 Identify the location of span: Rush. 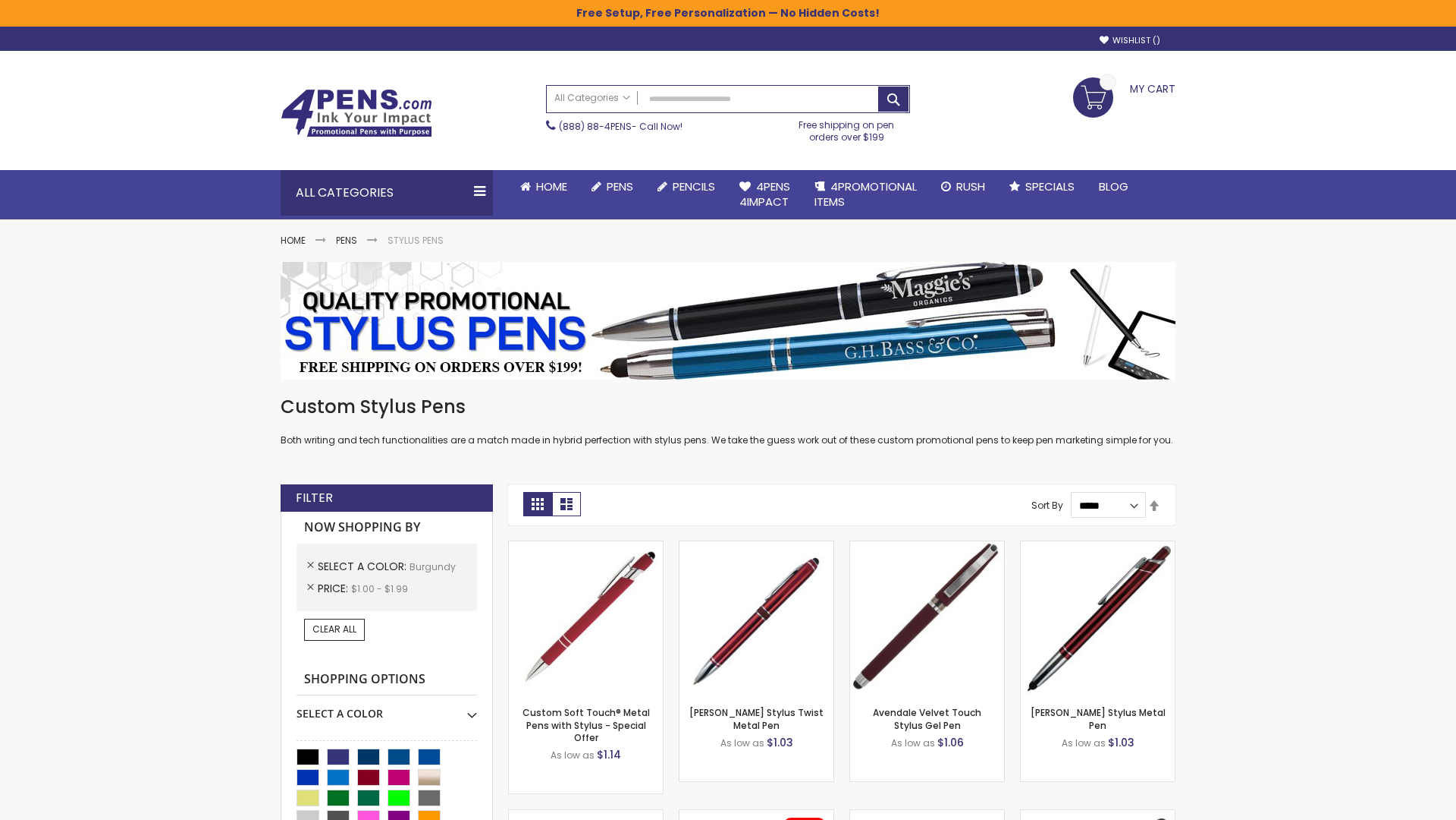
(971, 186).